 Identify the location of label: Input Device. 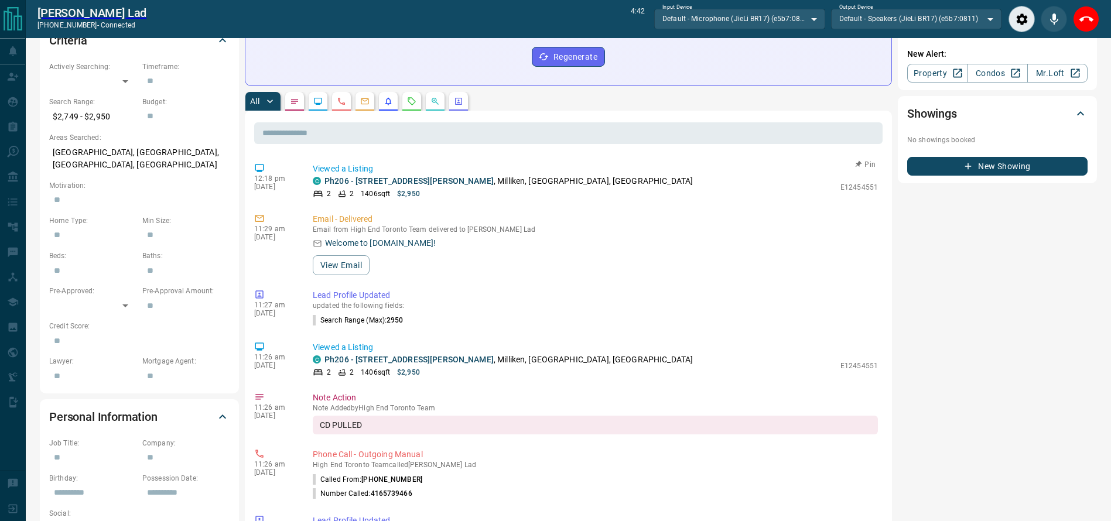
(677, 7).